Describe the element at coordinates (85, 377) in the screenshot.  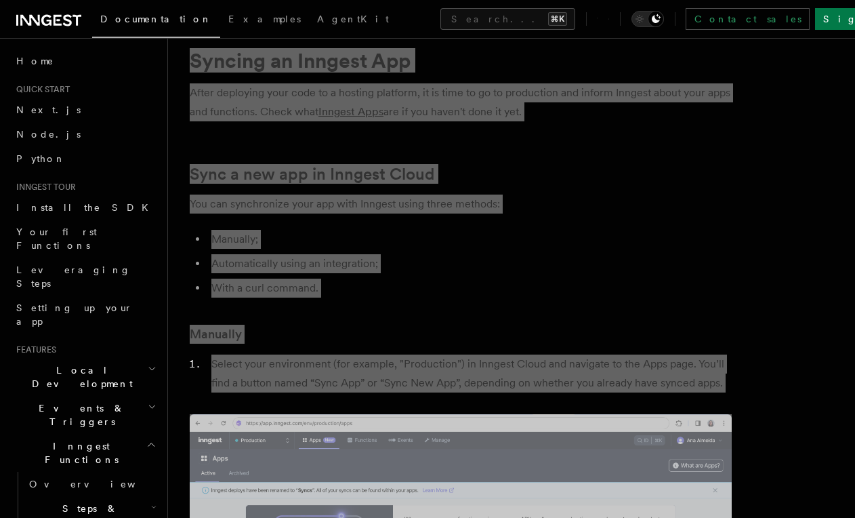
I see `button: Local Development` at that location.